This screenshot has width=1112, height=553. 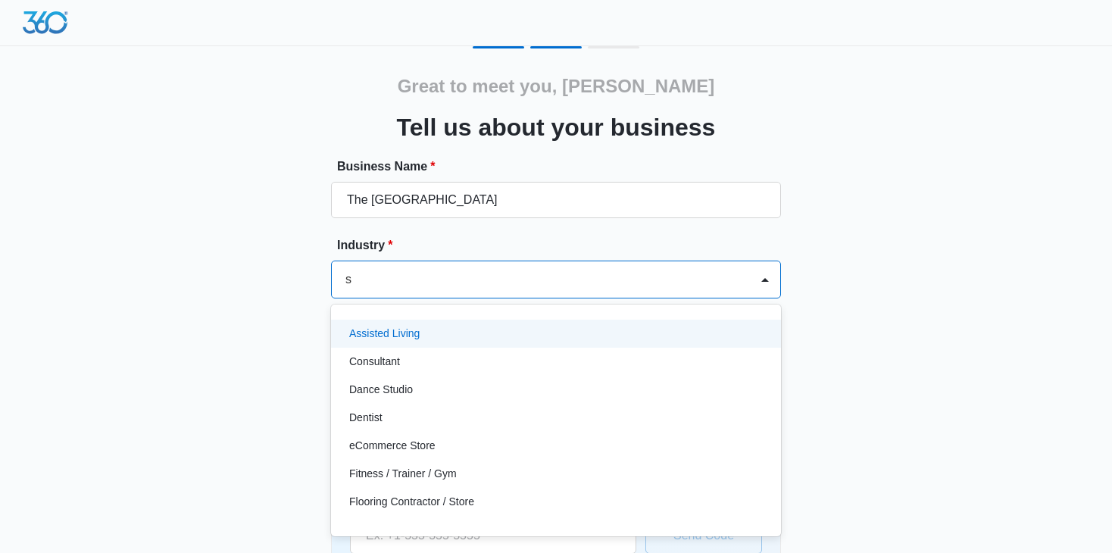 I want to click on input: e.g. Jane's Plumbing, so click(x=556, y=200).